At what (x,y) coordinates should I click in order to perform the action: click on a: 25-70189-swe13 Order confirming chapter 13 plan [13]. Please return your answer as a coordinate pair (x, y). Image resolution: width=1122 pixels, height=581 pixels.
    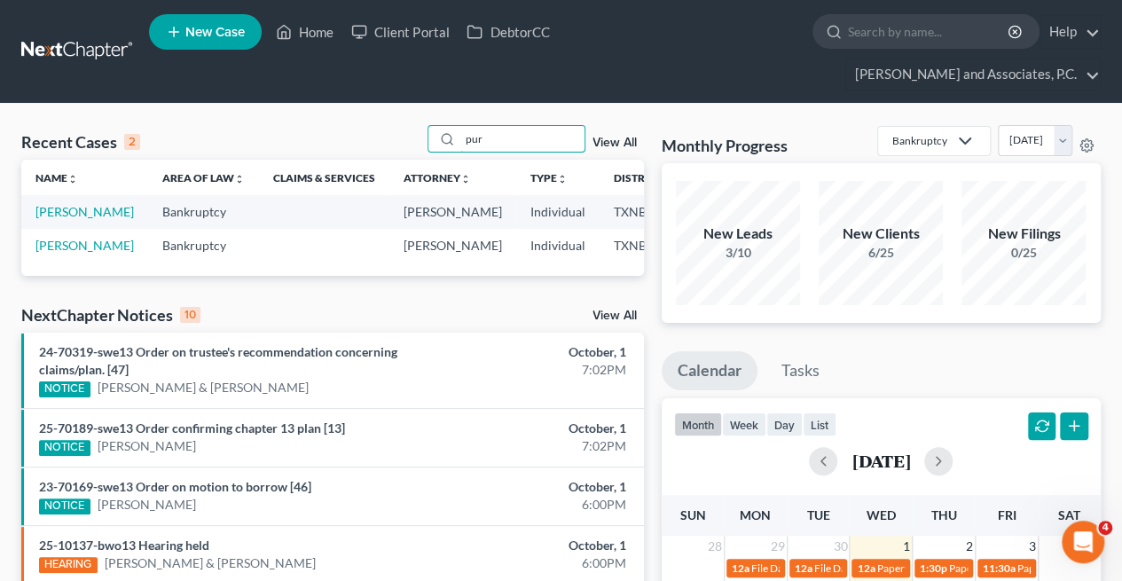
    Looking at the image, I should click on (192, 428).